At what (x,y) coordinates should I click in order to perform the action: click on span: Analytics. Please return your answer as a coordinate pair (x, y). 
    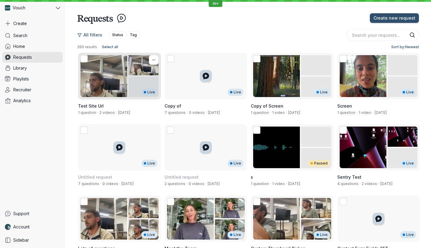
    Looking at the image, I should click on (22, 101).